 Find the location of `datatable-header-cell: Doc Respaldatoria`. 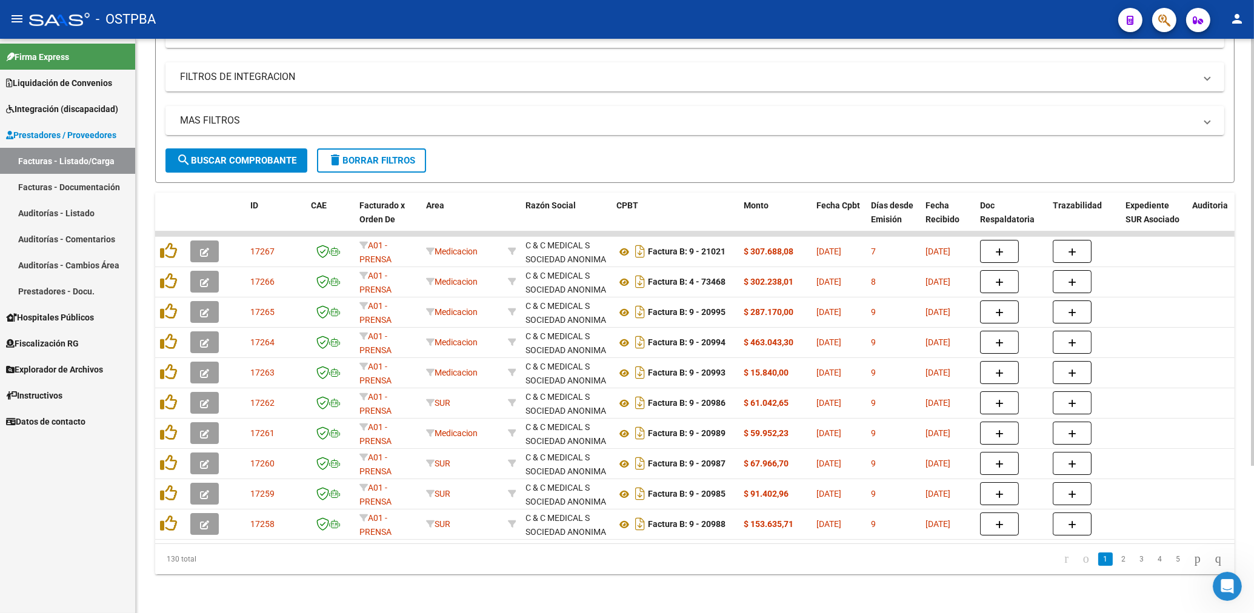

datatable-header-cell: Doc Respaldatoria is located at coordinates (1012, 219).